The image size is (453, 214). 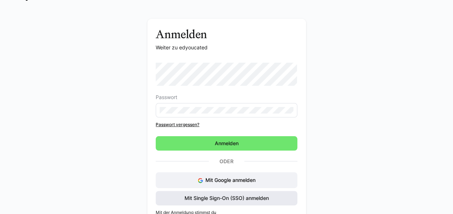 What do you see at coordinates (227, 125) in the screenshot?
I see `a: Passwort vergessen?` at bounding box center [227, 125].